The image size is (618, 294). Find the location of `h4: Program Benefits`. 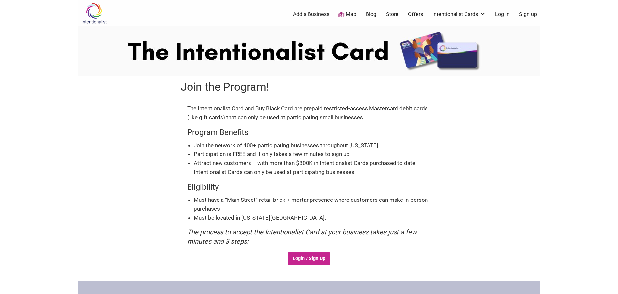

h4: Program Benefits is located at coordinates (309, 133).